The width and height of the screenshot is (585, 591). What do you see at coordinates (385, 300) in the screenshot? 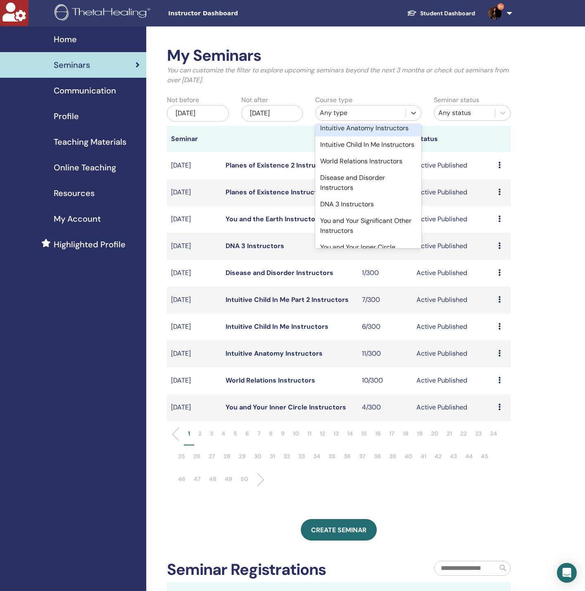
I see `td: 7/300` at bounding box center [385, 300].